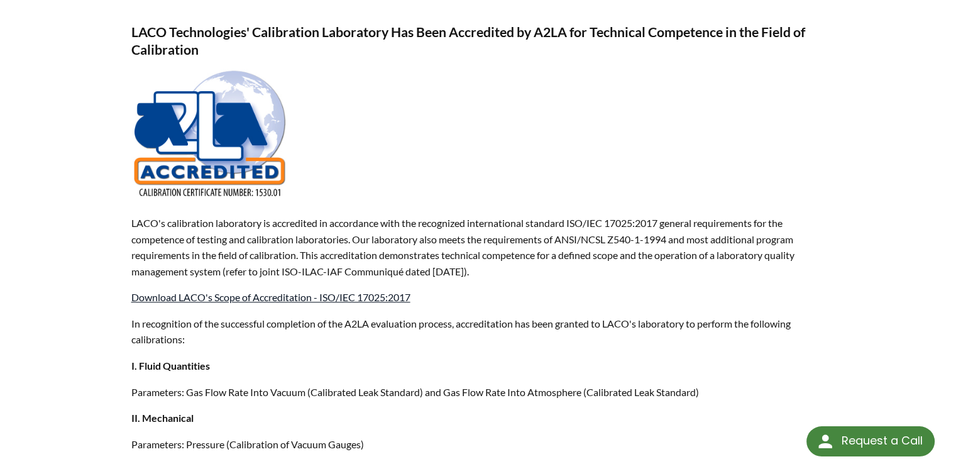  Describe the element at coordinates (170, 365) in the screenshot. I see `strong: I. Fluid Quantities` at that location.